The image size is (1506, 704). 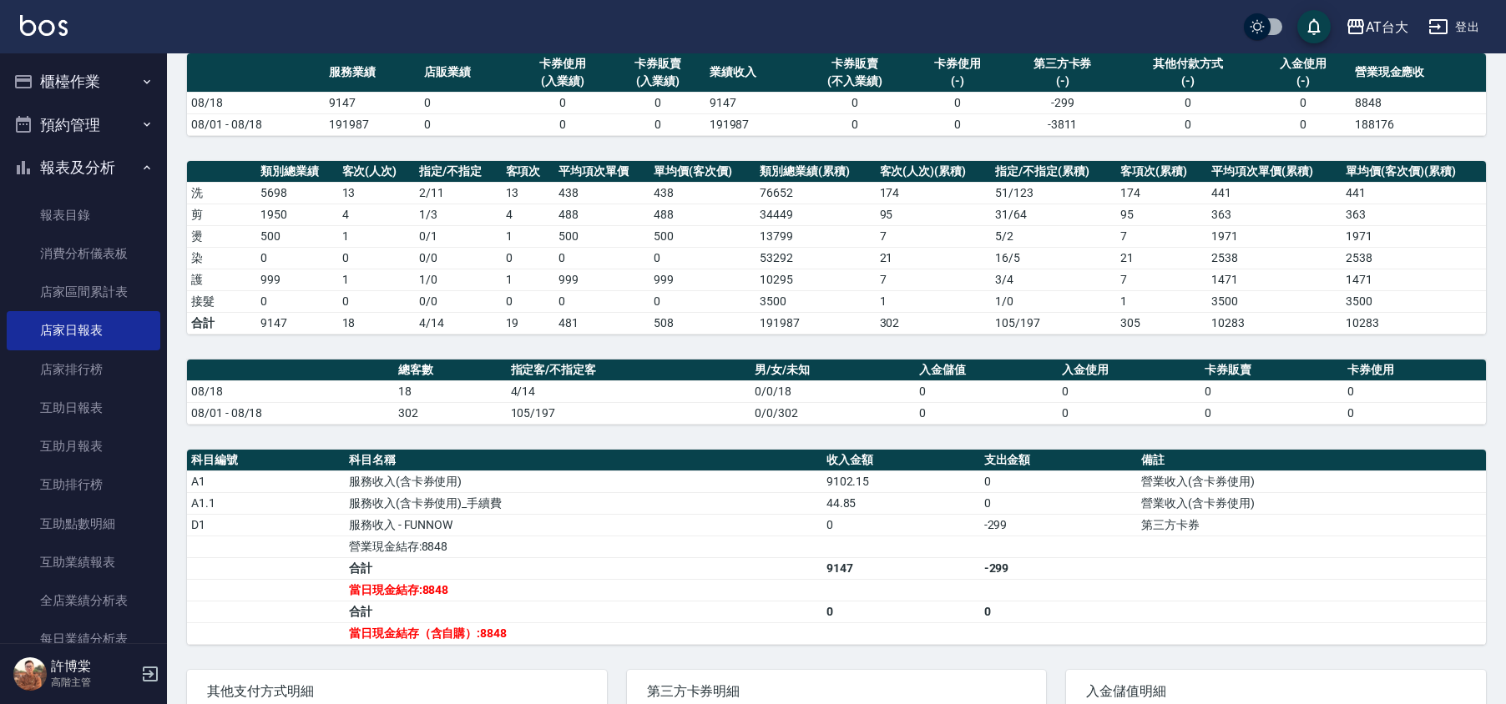 I want to click on td: 9102.15, so click(x=901, y=482).